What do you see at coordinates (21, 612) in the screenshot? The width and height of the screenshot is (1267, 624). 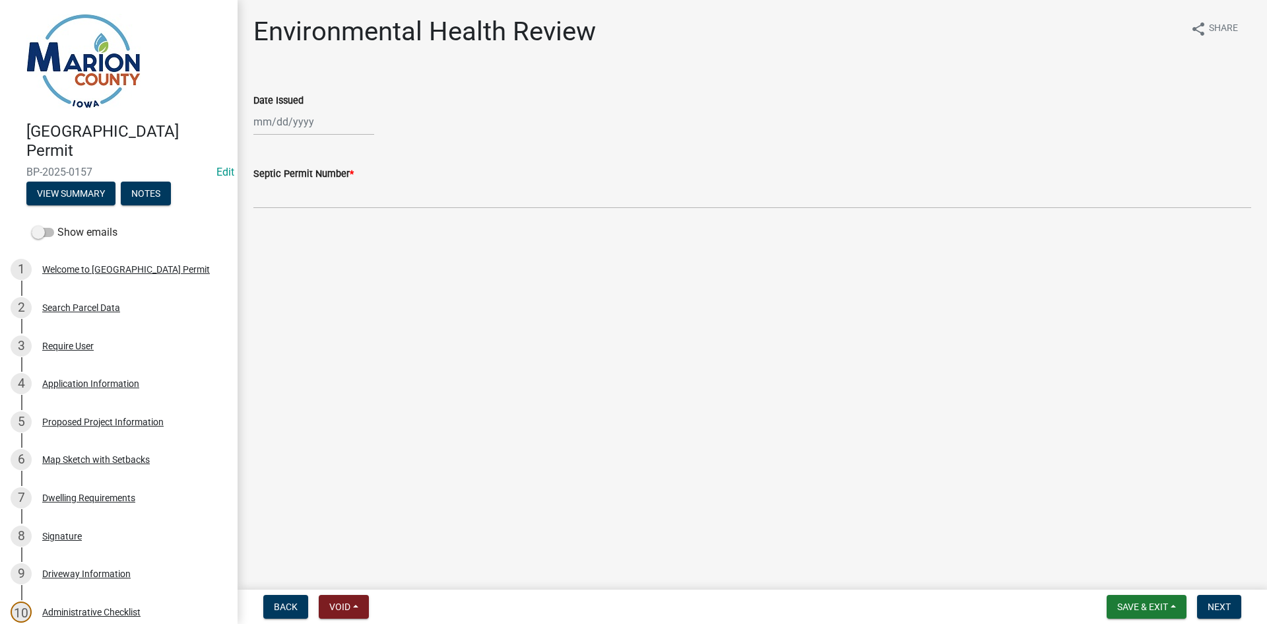 I see `div: 10` at bounding box center [21, 612].